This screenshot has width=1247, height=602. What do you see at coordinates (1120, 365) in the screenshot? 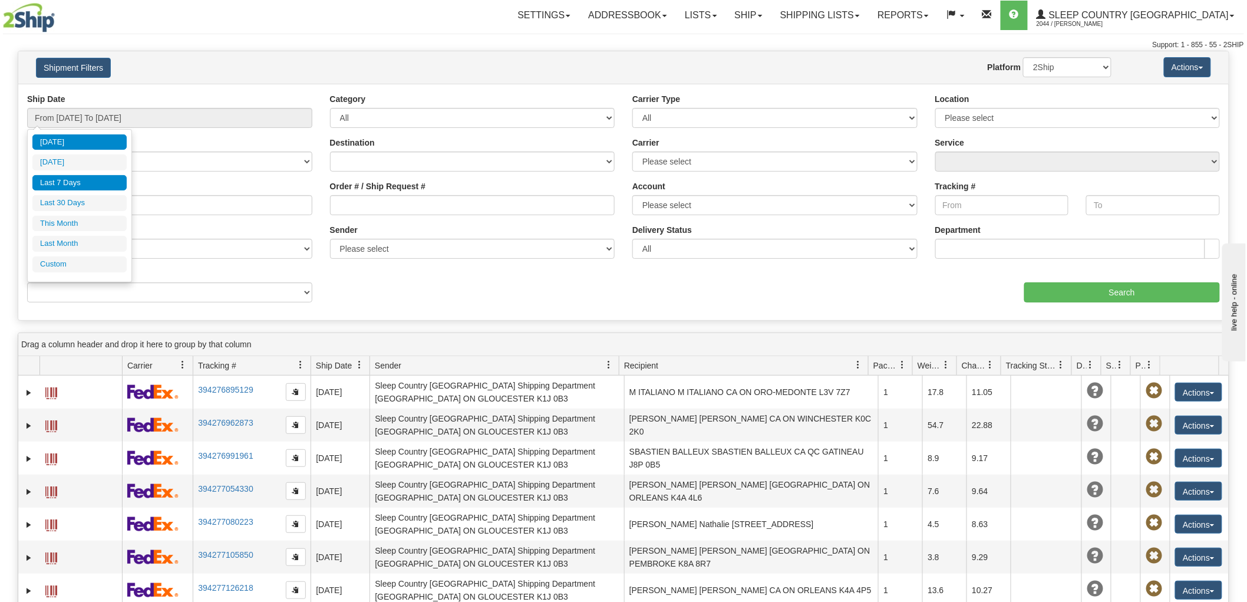
I see `a: Shipment Issues filter column settings` at bounding box center [1120, 365].